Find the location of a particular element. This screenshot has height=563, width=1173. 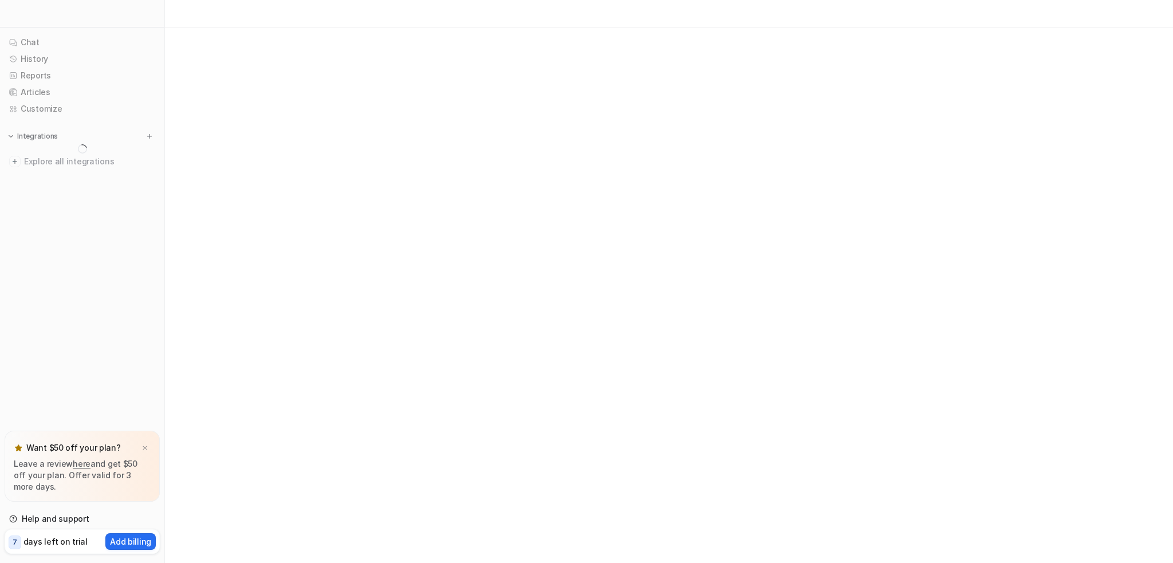

a: Help and support is located at coordinates (82, 519).